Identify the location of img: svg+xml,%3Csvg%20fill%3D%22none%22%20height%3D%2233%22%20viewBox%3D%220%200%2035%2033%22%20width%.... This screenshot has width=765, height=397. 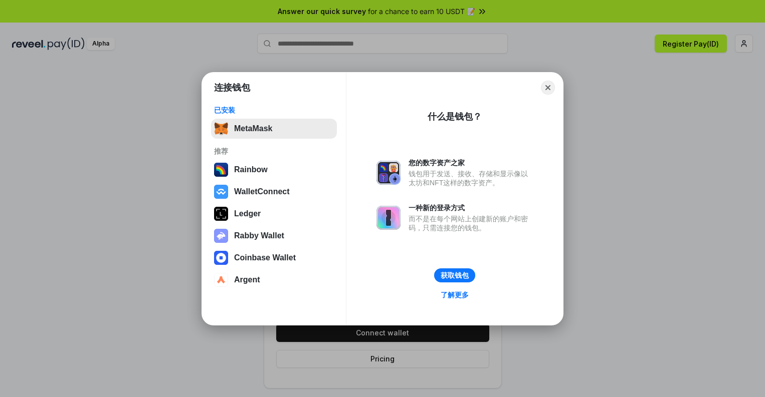
(221, 129).